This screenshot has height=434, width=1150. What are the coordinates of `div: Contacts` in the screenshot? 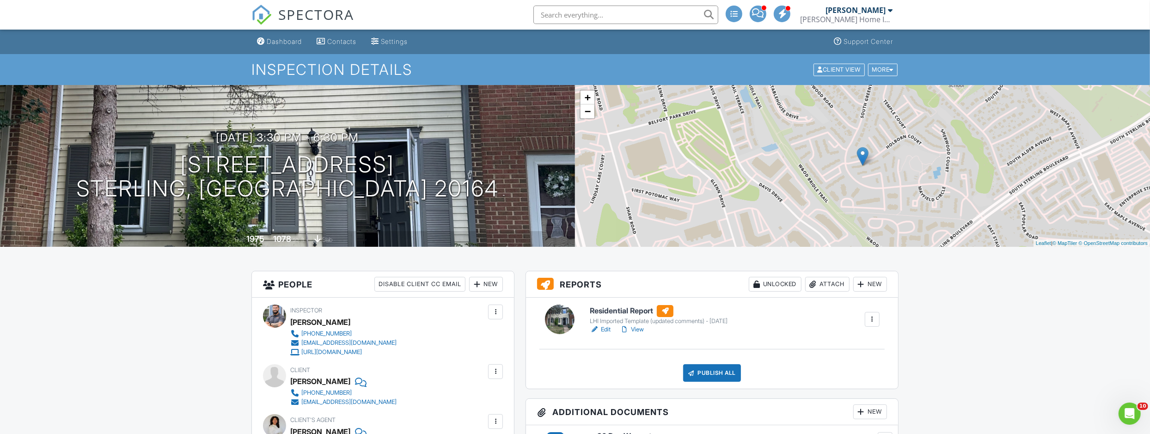 It's located at (341, 41).